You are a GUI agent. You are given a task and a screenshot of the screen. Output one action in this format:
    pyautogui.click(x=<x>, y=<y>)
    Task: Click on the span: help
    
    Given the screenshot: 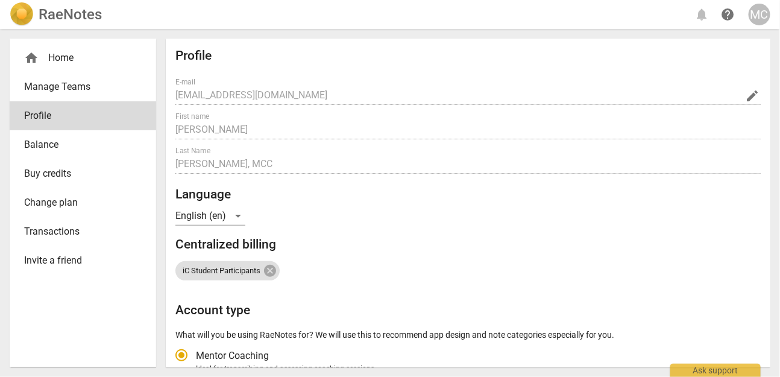 What is the action you would take?
    pyautogui.click(x=728, y=14)
    